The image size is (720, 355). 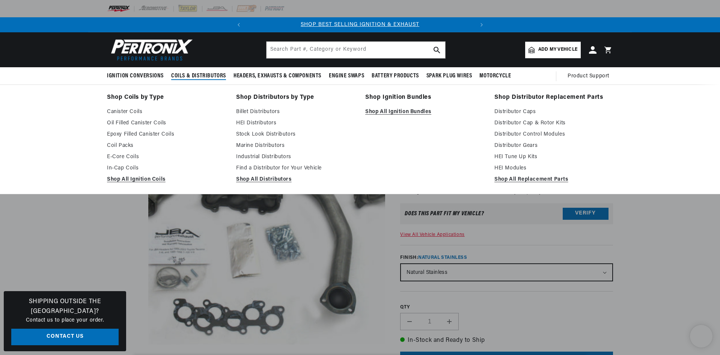 What do you see at coordinates (166, 112) in the screenshot?
I see `a: Canister Coils` at bounding box center [166, 112].